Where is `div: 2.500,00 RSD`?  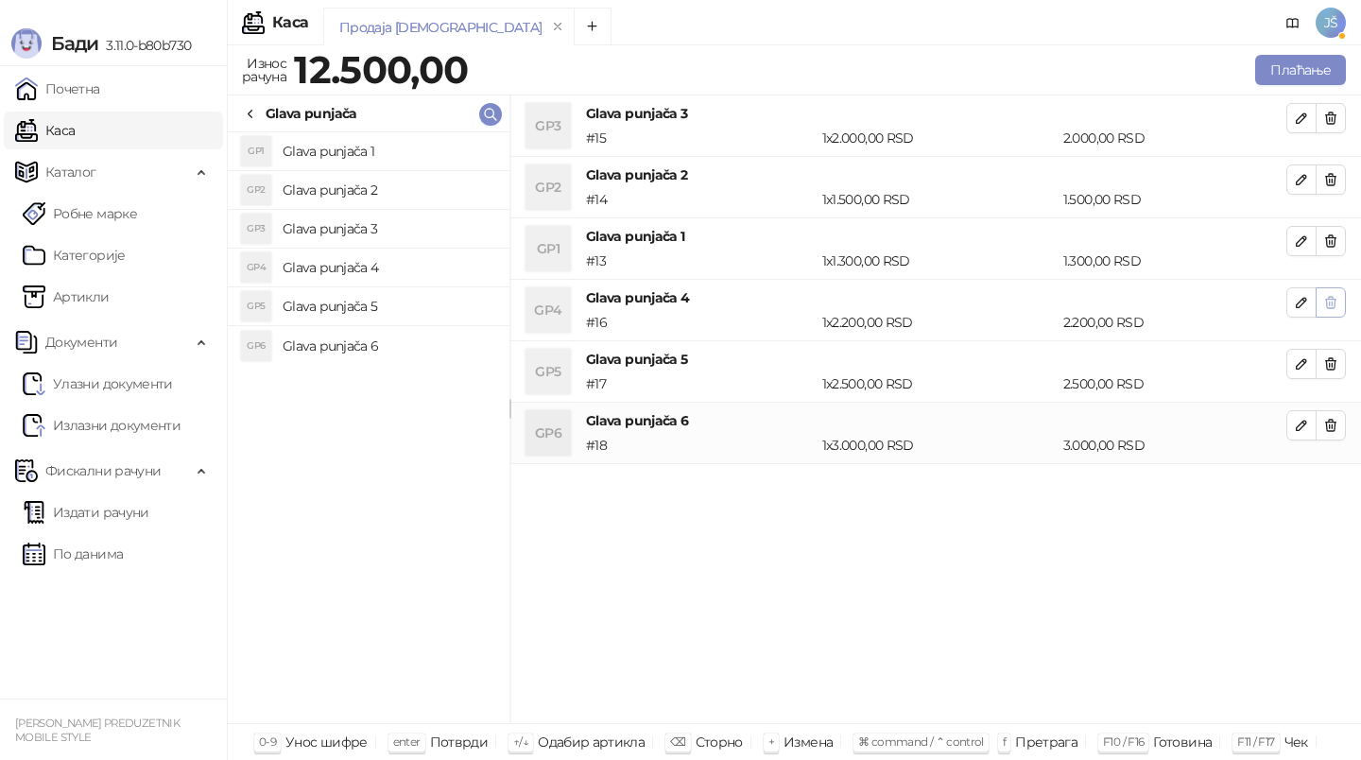
div: 2.500,00 RSD is located at coordinates (1175, 384).